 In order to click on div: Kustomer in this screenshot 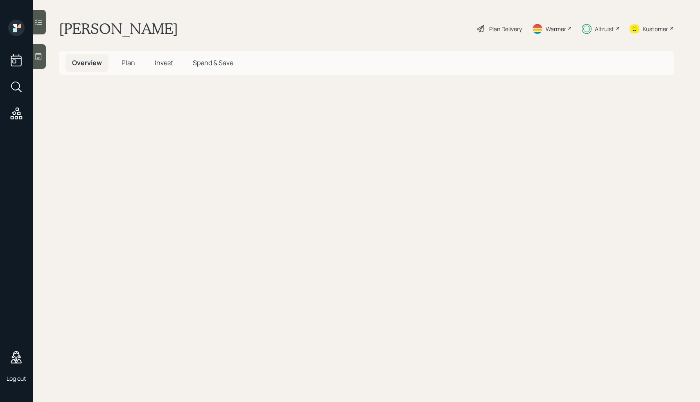, I will do `click(655, 29)`.